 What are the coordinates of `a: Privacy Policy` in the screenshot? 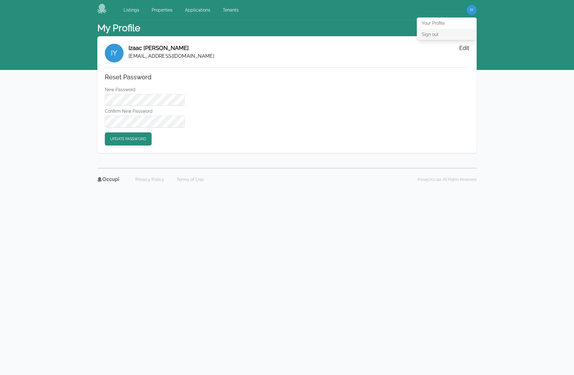 It's located at (150, 180).